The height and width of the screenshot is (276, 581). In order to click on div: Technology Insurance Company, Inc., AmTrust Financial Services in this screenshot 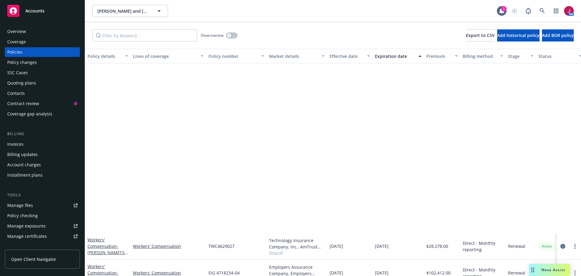, I will do `click(297, 243)`.